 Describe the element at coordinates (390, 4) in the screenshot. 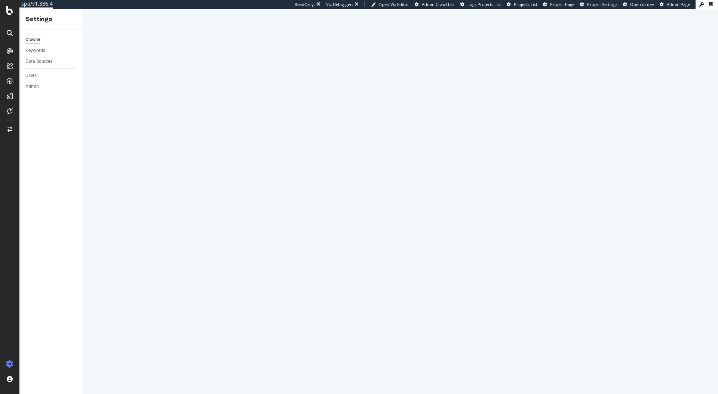

I see `a: Open Viz Editor` at that location.